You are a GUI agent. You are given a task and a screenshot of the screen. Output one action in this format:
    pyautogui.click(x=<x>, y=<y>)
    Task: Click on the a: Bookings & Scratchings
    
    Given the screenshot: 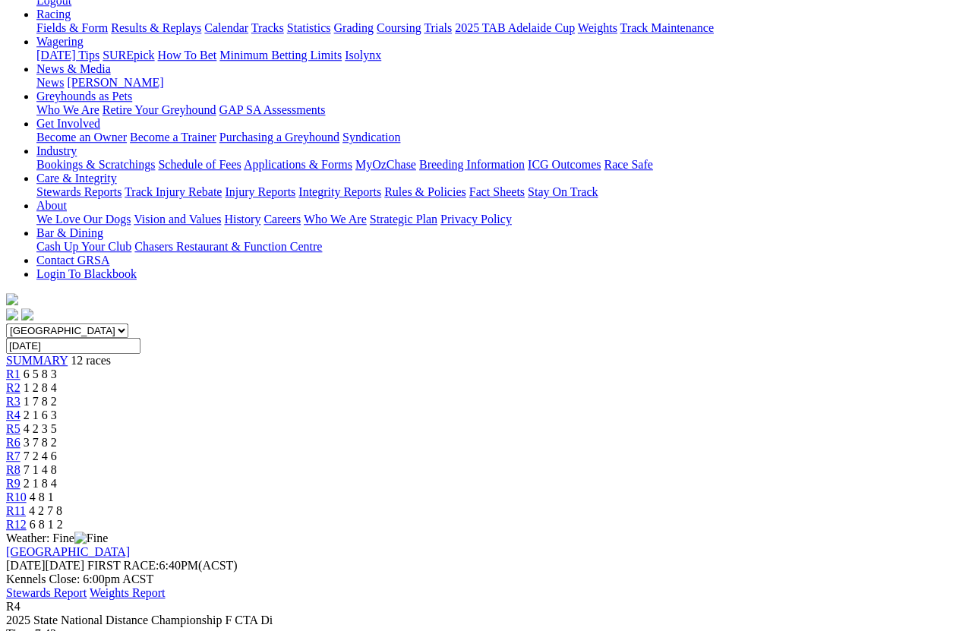 What is the action you would take?
    pyautogui.click(x=96, y=164)
    